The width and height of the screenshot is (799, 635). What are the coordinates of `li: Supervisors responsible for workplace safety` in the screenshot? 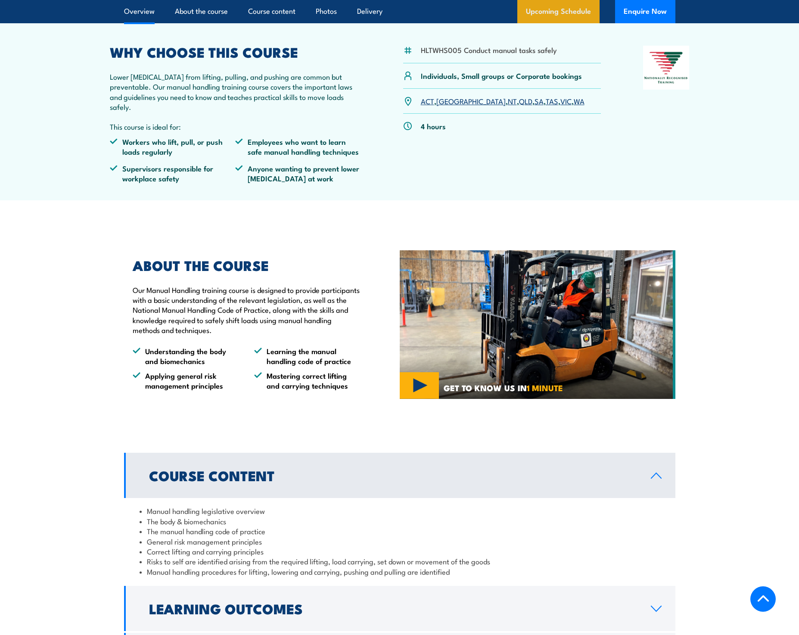 It's located at (173, 173).